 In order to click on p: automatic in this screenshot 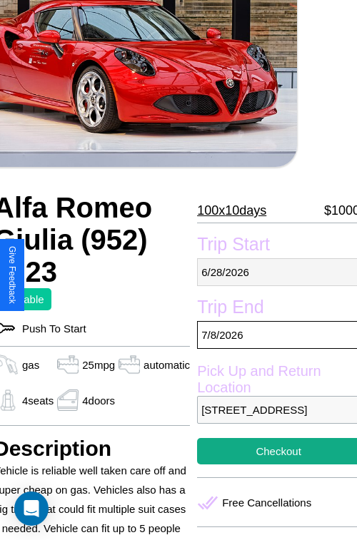, I will do `click(166, 365)`.